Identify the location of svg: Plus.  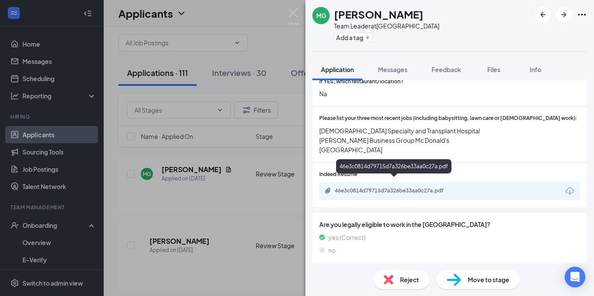
(368, 38).